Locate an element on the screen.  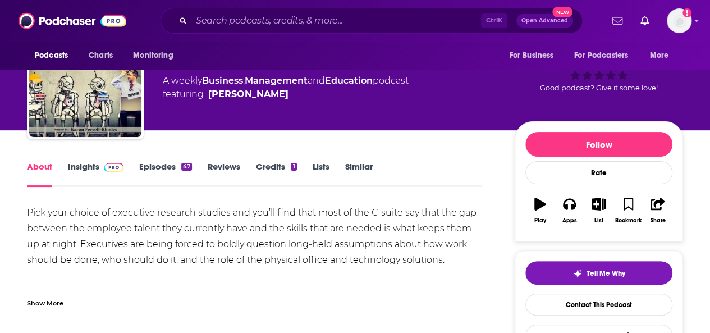
span: Logged in as mtraynor is located at coordinates (679, 21).